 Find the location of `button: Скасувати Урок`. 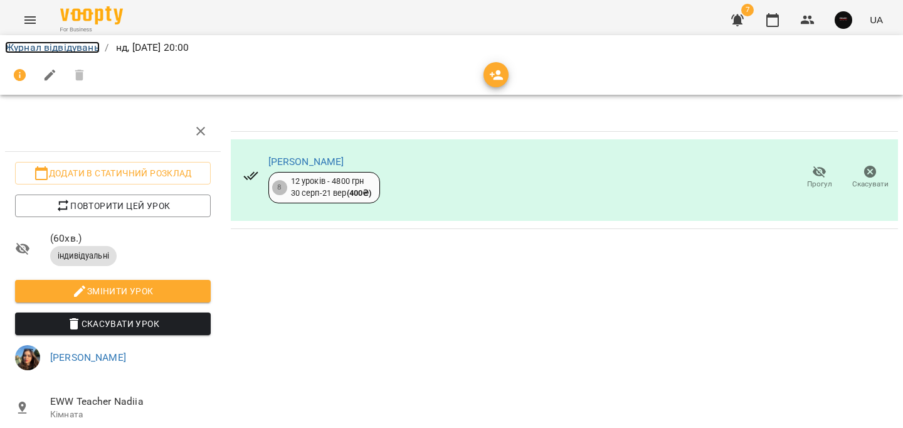

button: Скасувати Урок is located at coordinates (113, 324).